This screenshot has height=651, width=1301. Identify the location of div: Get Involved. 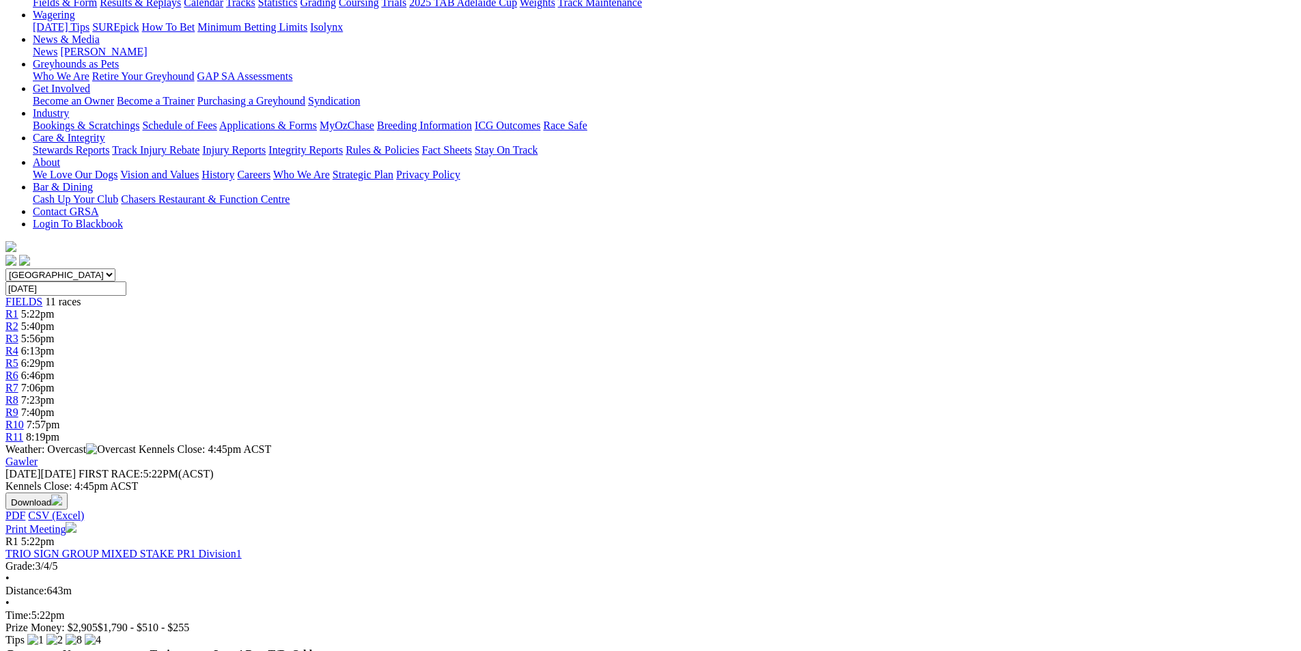
(664, 101).